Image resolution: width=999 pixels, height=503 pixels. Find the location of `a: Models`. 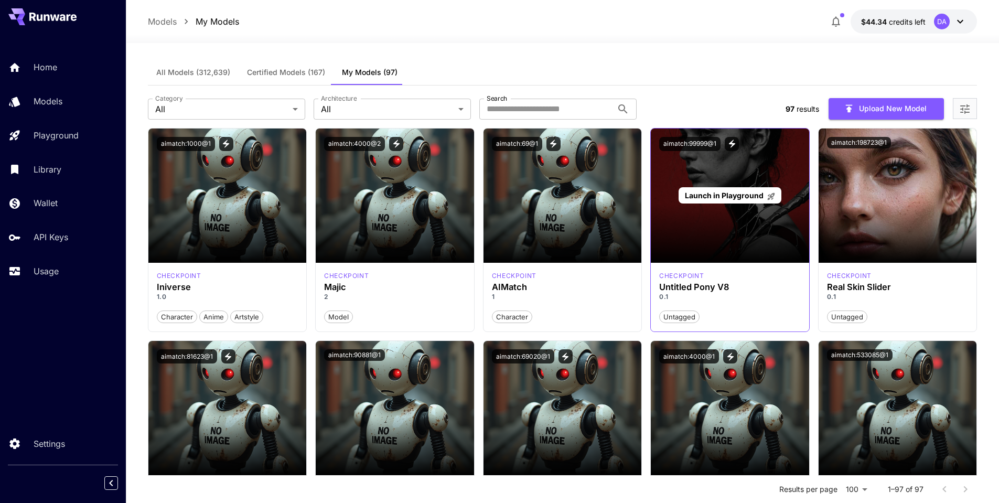

a: Models is located at coordinates (162, 21).